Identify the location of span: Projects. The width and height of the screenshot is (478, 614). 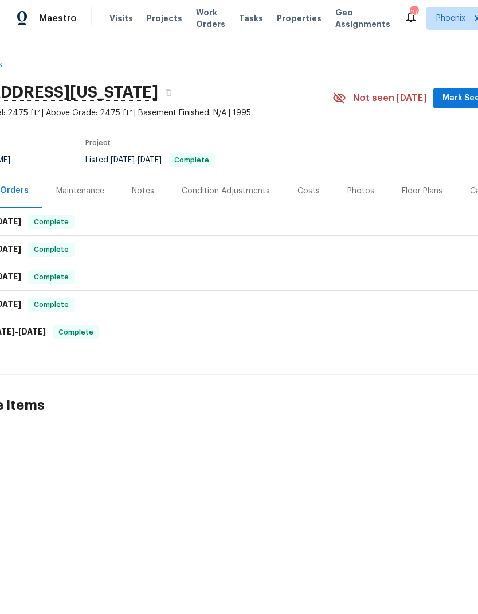
(165, 18).